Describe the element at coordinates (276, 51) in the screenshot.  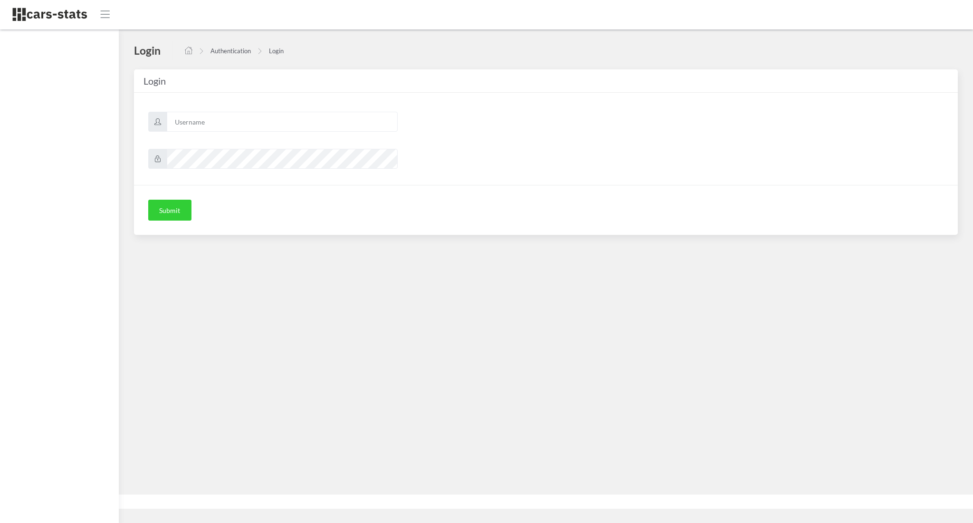
I see `a: Login` at that location.